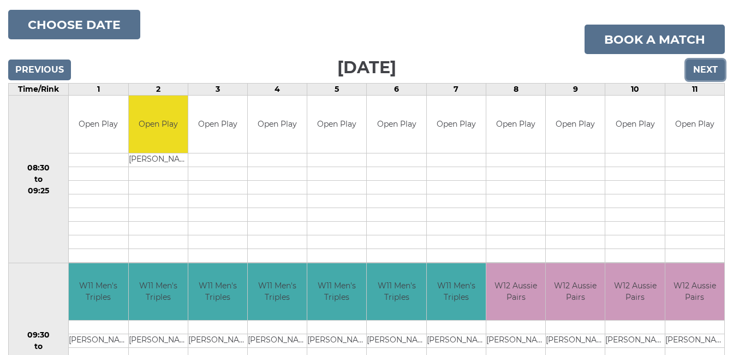  Describe the element at coordinates (74, 25) in the screenshot. I see `button: Choose date` at that location.